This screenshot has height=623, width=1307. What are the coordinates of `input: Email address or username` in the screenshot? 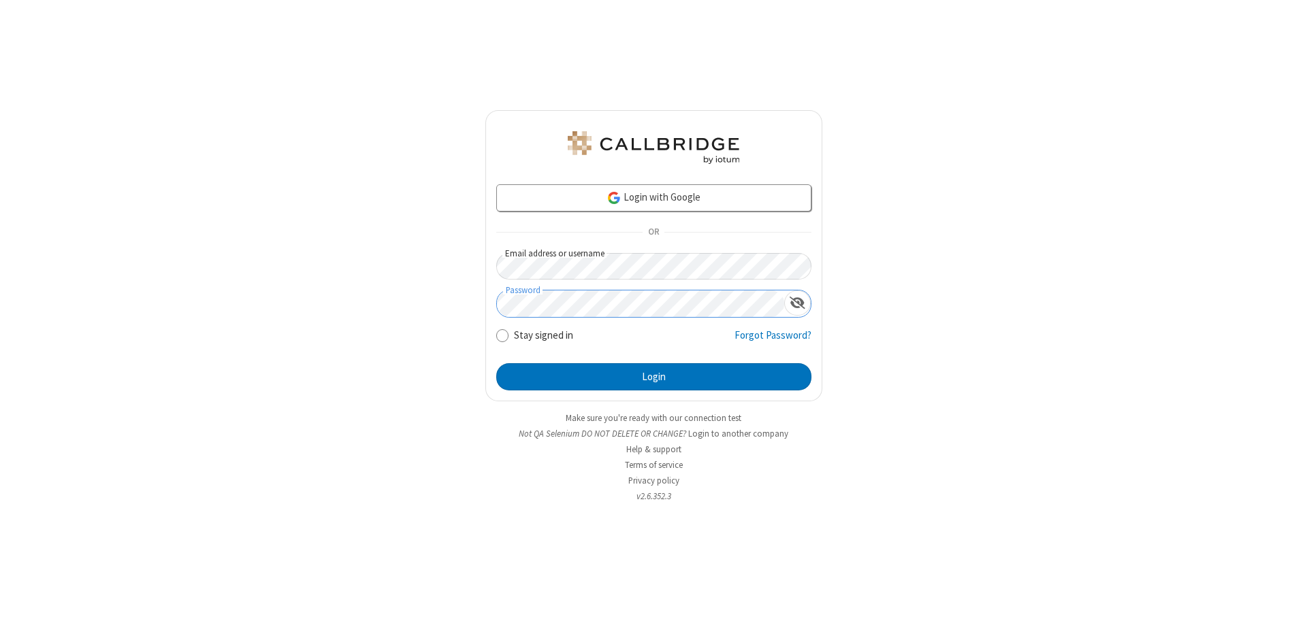 It's located at (653, 266).